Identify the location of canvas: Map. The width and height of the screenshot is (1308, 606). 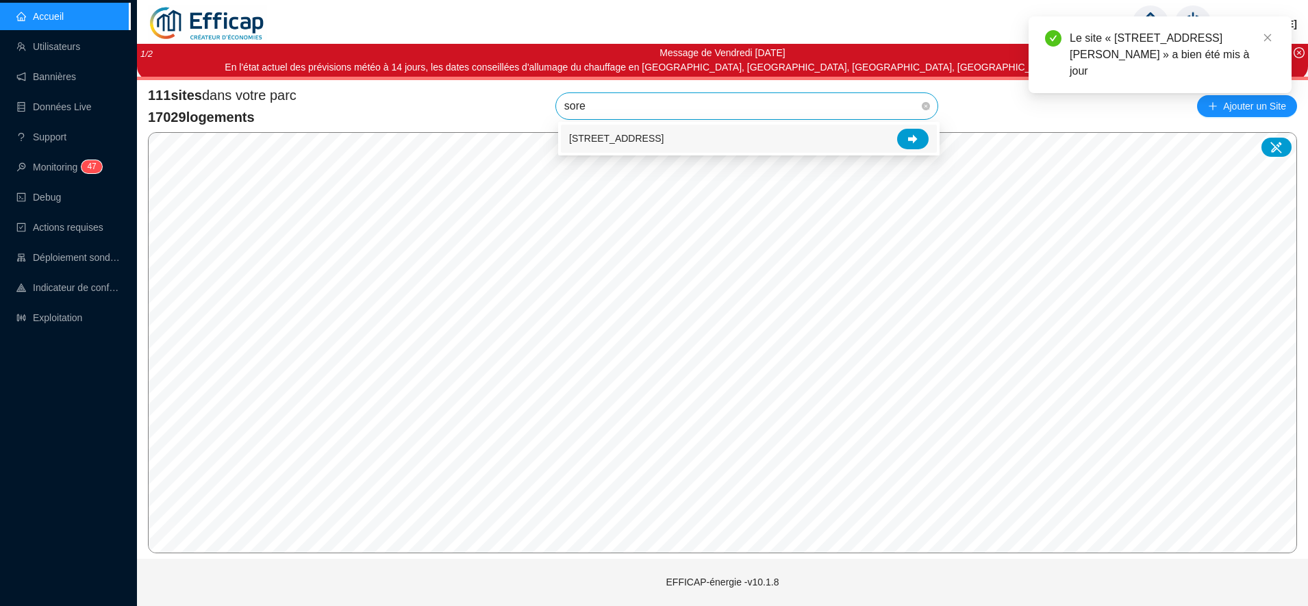
(722, 342).